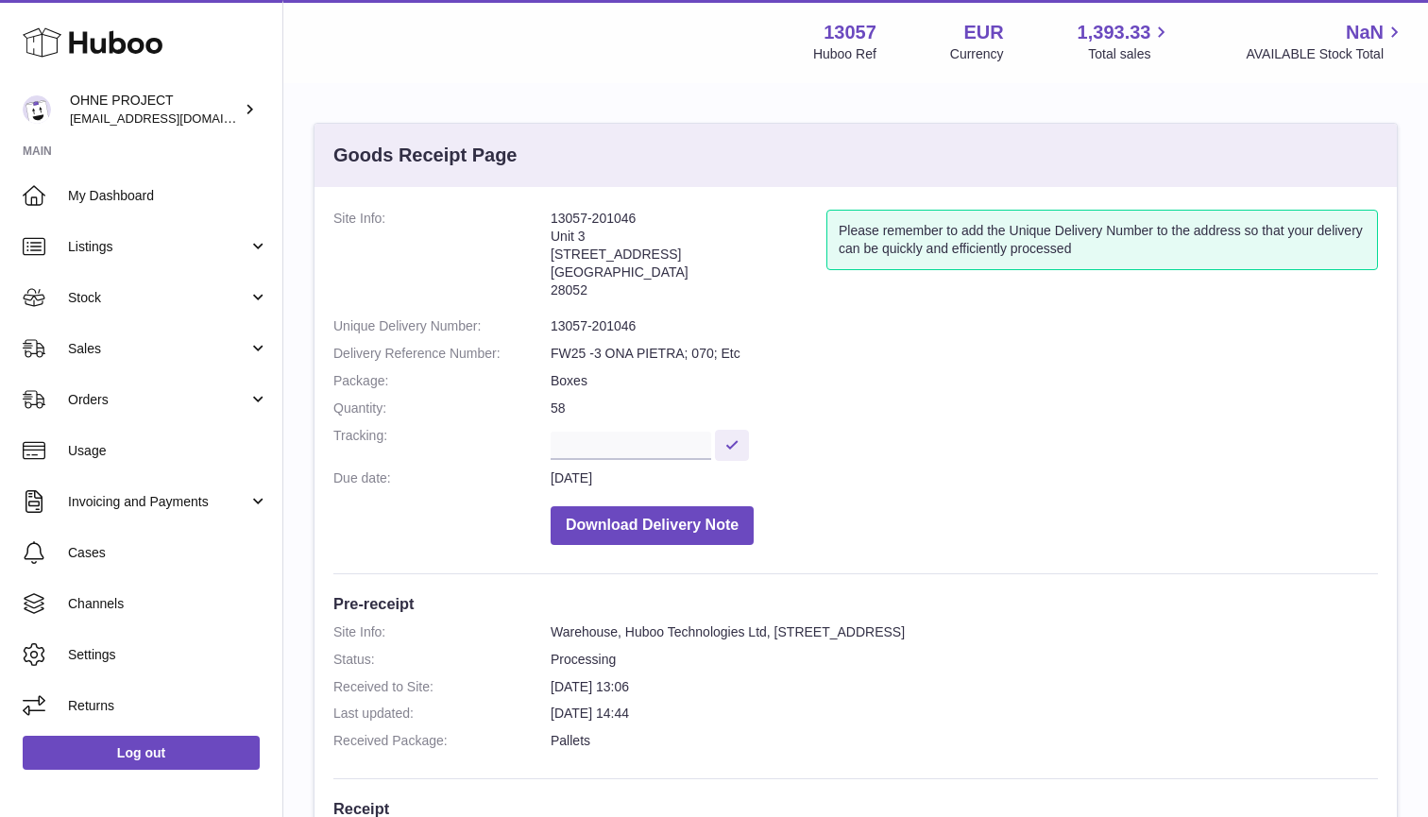 This screenshot has width=1428, height=817. I want to click on div: Currency, so click(977, 54).